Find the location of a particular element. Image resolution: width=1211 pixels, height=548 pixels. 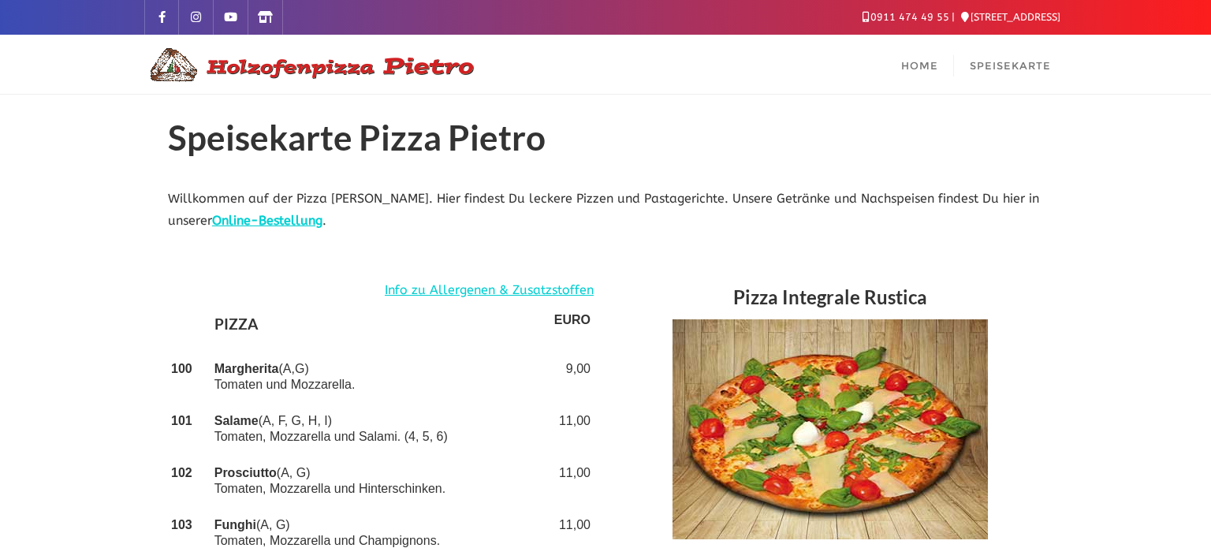

td: (A, F, G, H, I) Tomaten, Mozzarella und Salami. (4, 5, 6) is located at coordinates (381, 429).